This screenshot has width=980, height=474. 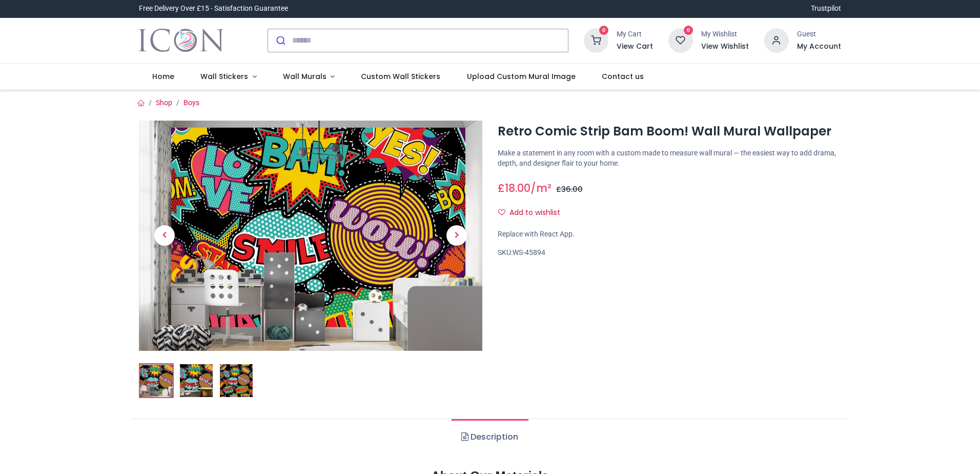 What do you see at coordinates (521, 76) in the screenshot?
I see `span: Upload Custom Mural Image` at bounding box center [521, 76].